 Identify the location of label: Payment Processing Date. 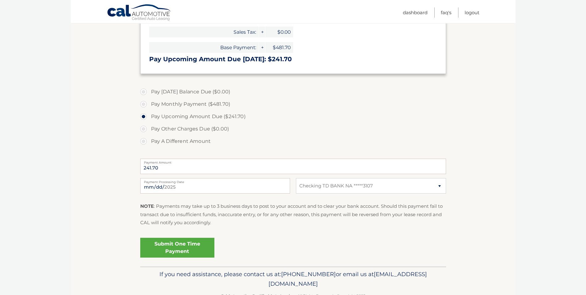
(215, 181).